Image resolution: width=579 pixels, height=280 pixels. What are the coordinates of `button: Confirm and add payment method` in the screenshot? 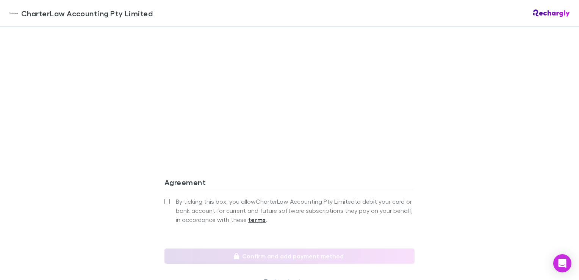 It's located at (289, 256).